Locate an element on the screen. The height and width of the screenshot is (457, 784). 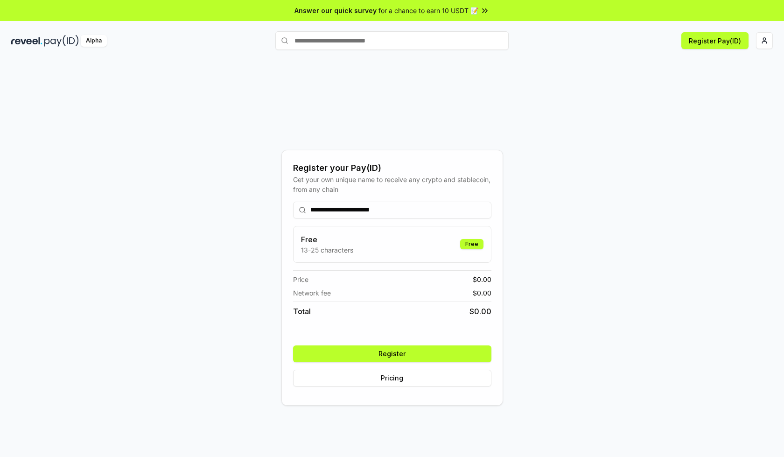
button: Register Pay(ID) is located at coordinates (715, 41).